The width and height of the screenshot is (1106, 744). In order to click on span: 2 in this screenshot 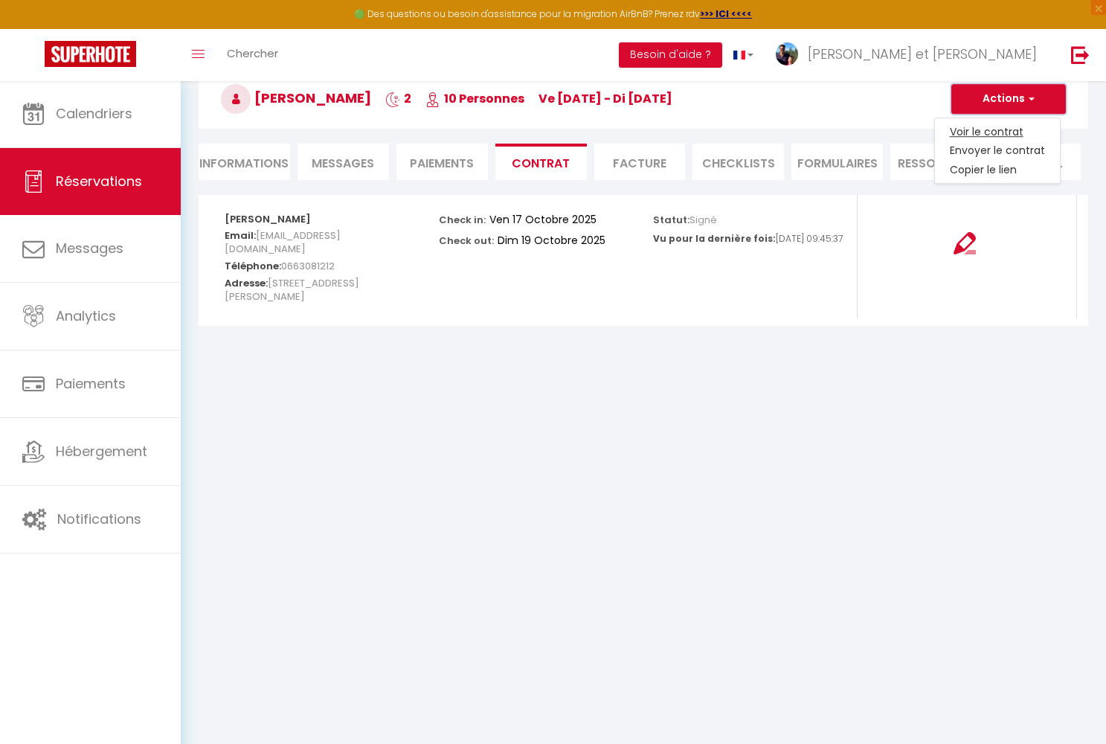, I will do `click(398, 98)`.